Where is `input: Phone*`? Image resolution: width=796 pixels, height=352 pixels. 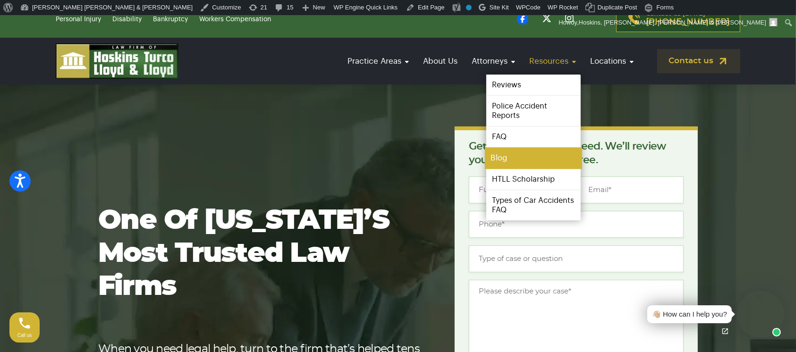 input: Phone* is located at coordinates (576, 224).